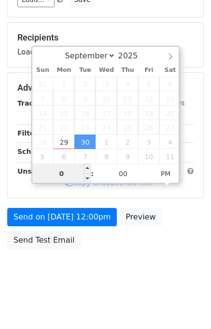 The image size is (211, 329). I want to click on span: September 30, 2025, so click(85, 142).